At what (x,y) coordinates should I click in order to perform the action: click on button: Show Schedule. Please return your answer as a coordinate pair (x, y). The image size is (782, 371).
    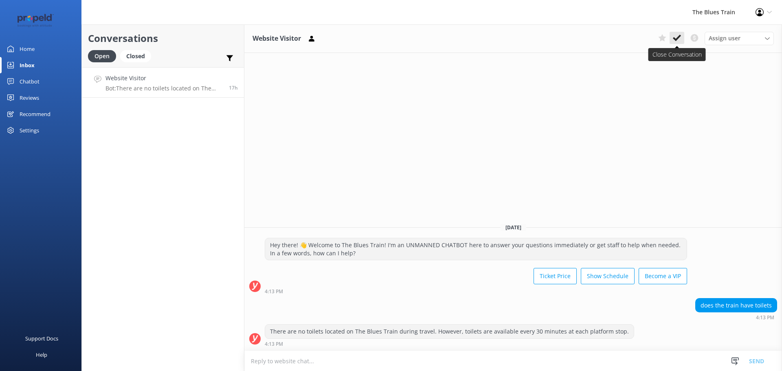
    Looking at the image, I should click on (608, 276).